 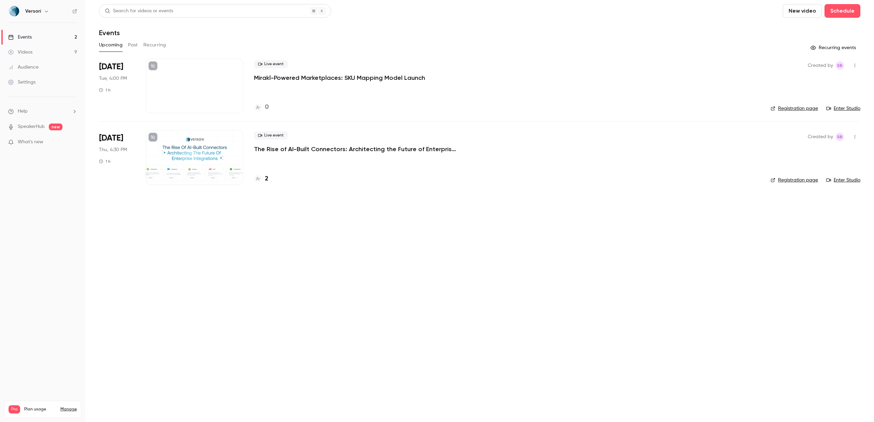 I want to click on a: Mirakl-Powered Marketplaces: SKU Mapping Model Launch, so click(x=339, y=78).